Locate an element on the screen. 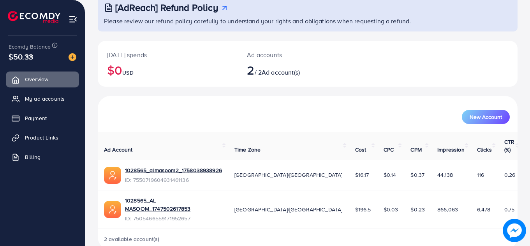 Image resolution: width=530 pixels, height=246 pixels. span: My ad accounts is located at coordinates (45, 99).